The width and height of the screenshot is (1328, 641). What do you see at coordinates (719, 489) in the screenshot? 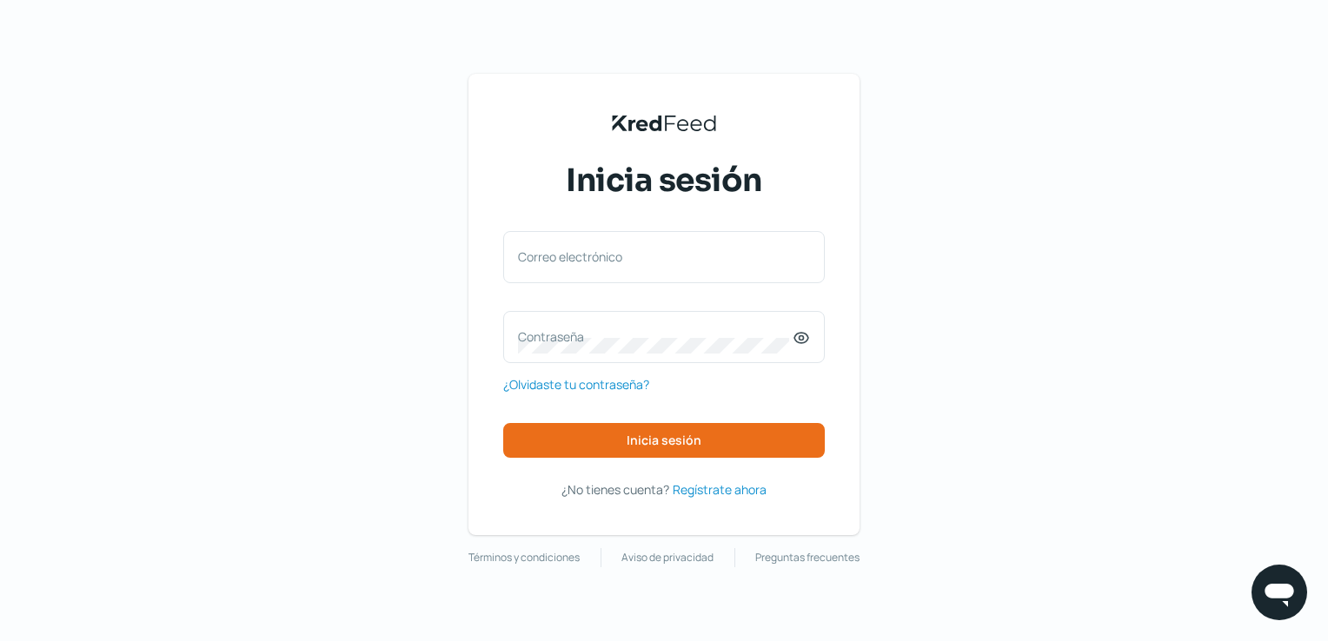
I see `span: Regístrate ahora` at bounding box center [719, 489].